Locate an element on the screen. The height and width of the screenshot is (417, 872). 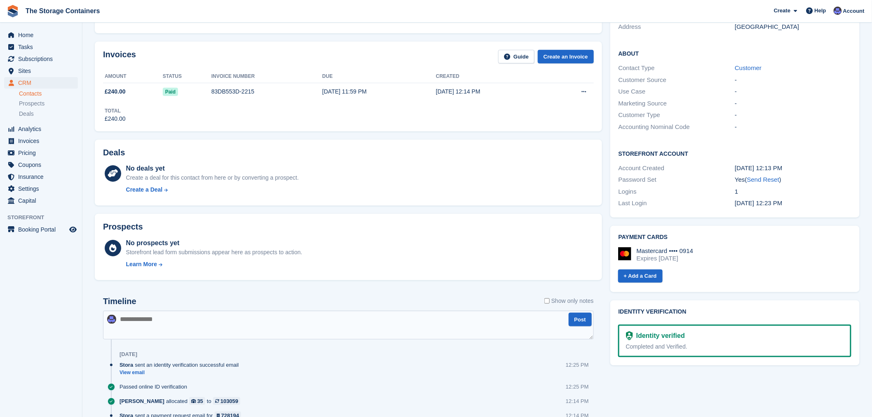
span: Create is located at coordinates (782, 11).